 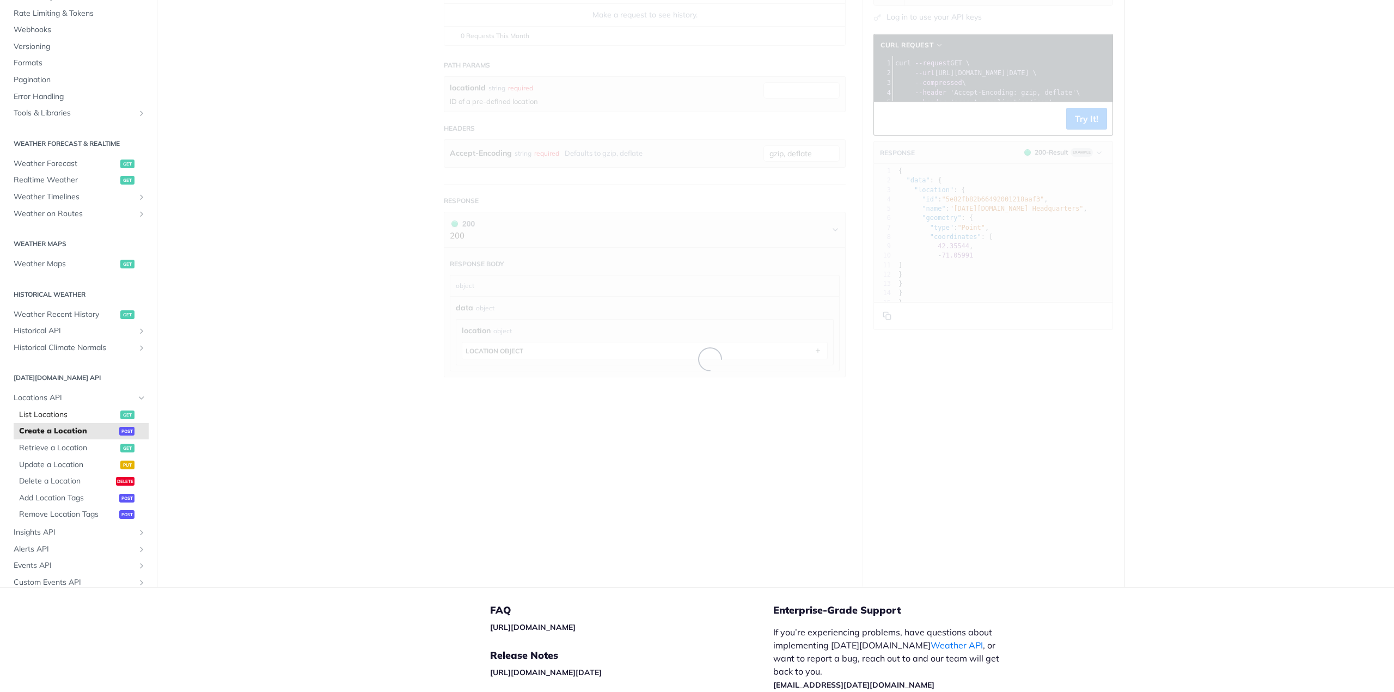 I want to click on span: Weather on Routes, so click(x=74, y=214).